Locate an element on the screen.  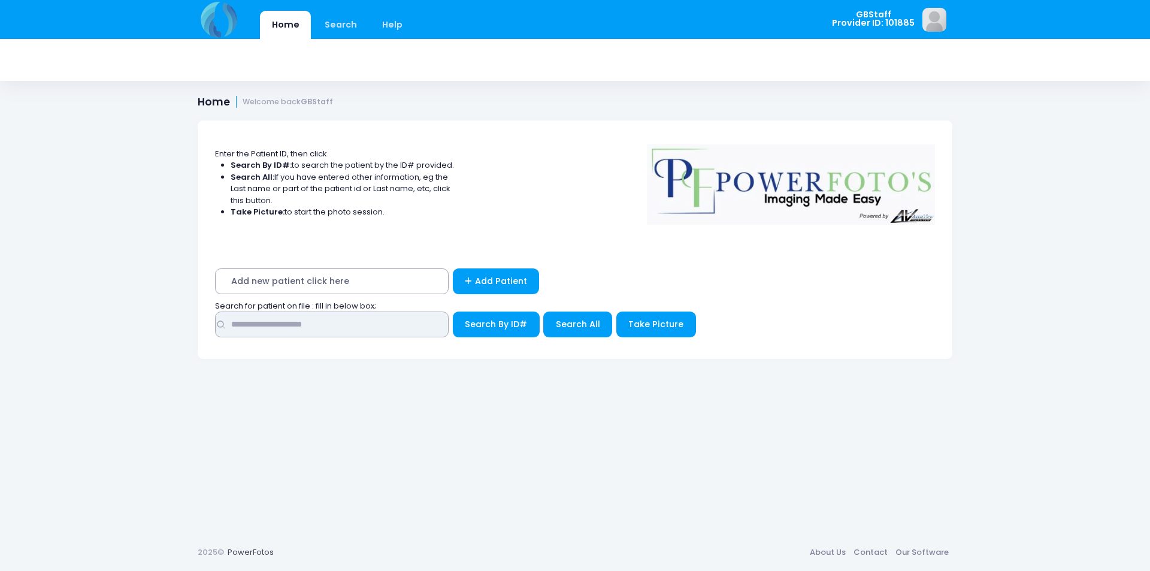
span: Search All is located at coordinates (578, 324).